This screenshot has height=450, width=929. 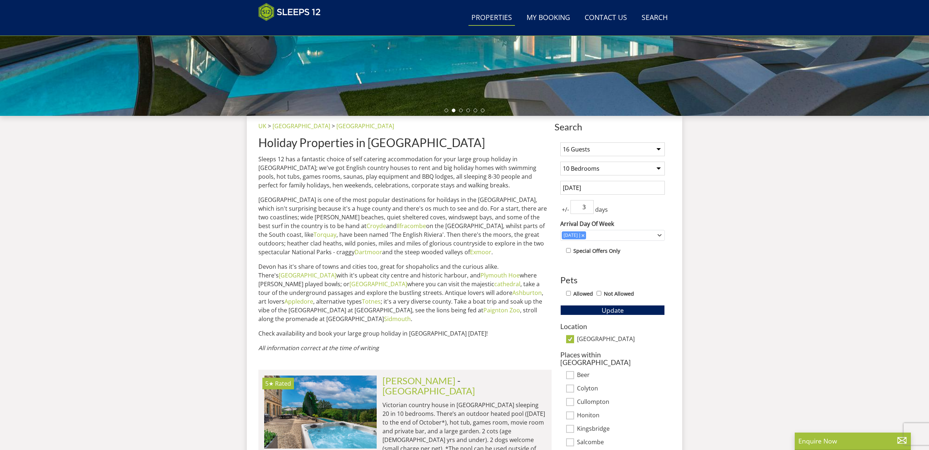 I want to click on label: Special Offers Only, so click(x=597, y=251).